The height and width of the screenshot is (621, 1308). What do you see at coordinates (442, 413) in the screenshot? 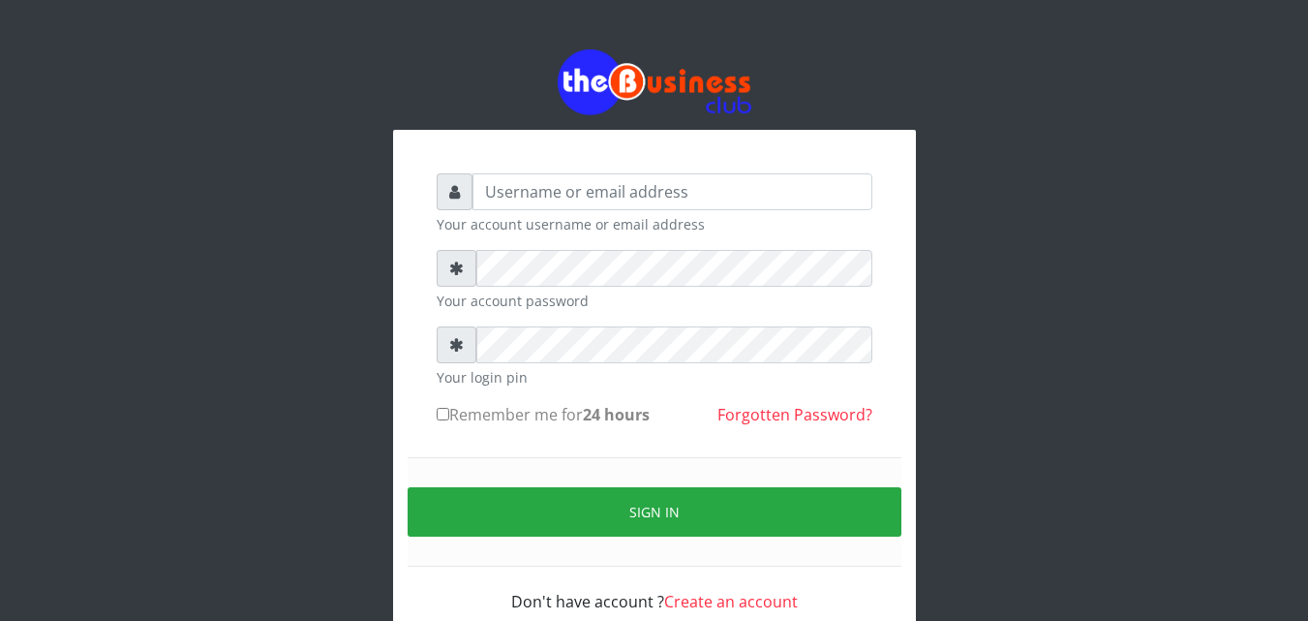
I see `input: Remember me for24 hours` at bounding box center [442, 413].